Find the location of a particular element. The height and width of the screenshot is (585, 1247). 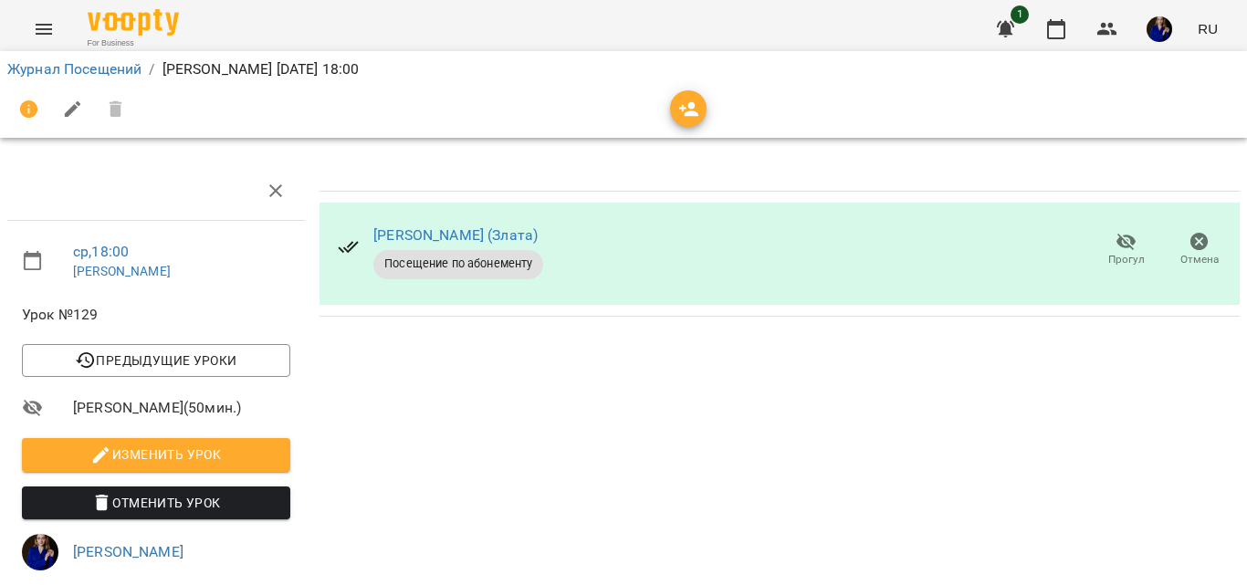

span: Посещение по абонементу is located at coordinates (458, 264).